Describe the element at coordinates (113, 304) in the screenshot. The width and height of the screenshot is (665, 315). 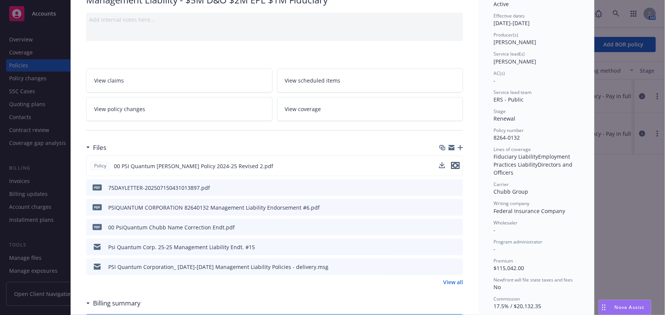
I see `div: Billing summary` at that location.